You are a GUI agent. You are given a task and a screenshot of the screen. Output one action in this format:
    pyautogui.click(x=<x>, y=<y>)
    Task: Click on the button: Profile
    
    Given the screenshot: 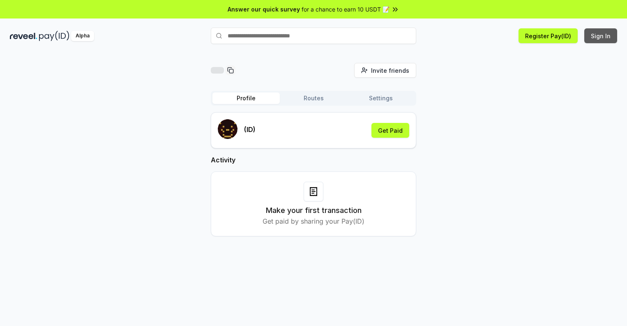 What is the action you would take?
    pyautogui.click(x=246, y=98)
    